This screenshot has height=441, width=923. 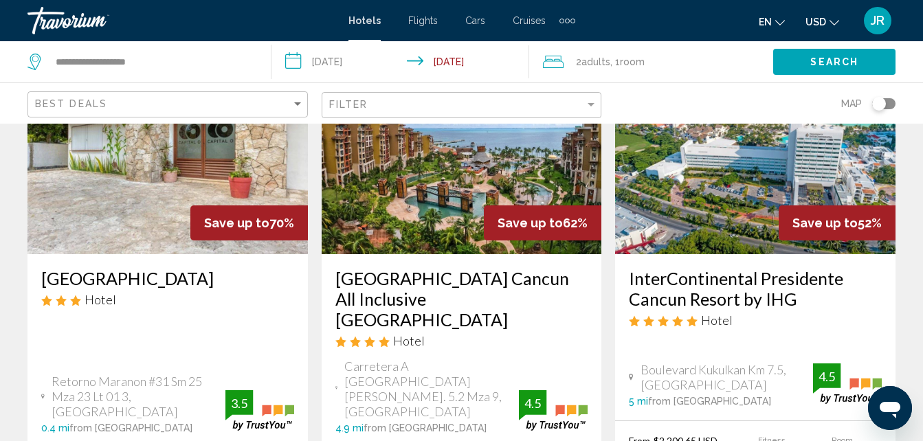 What do you see at coordinates (462, 105) in the screenshot?
I see `button: Filter` at bounding box center [462, 105].